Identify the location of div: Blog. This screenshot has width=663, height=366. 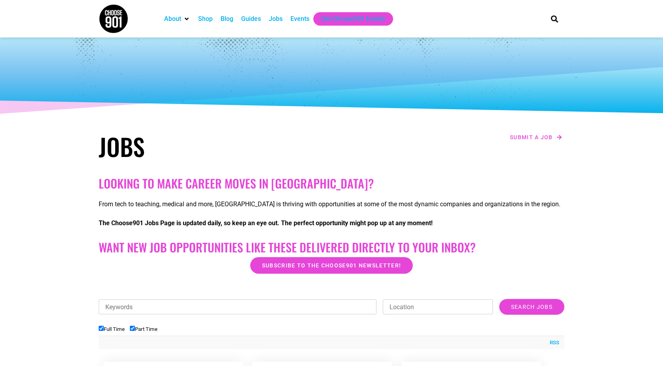
(227, 19).